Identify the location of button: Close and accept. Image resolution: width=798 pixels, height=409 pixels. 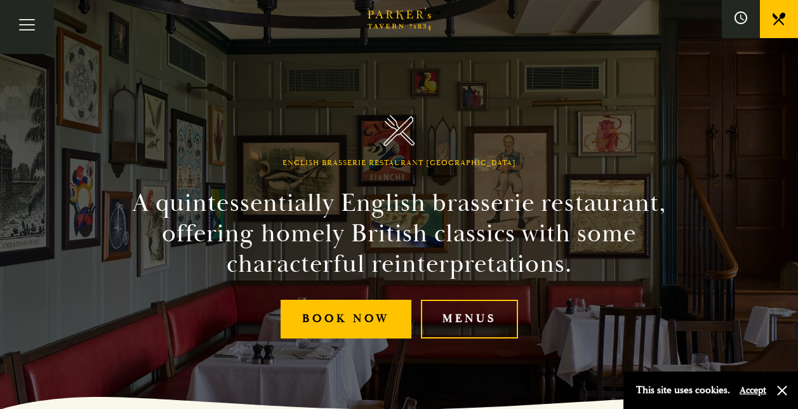
(782, 390).